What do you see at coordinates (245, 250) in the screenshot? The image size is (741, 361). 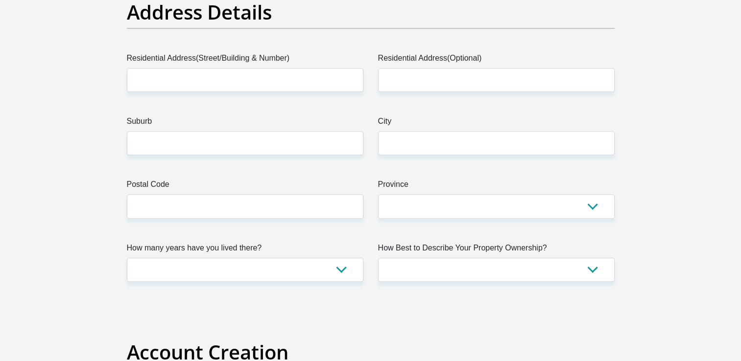 I see `label: How many years have you lived there?` at bounding box center [245, 250].